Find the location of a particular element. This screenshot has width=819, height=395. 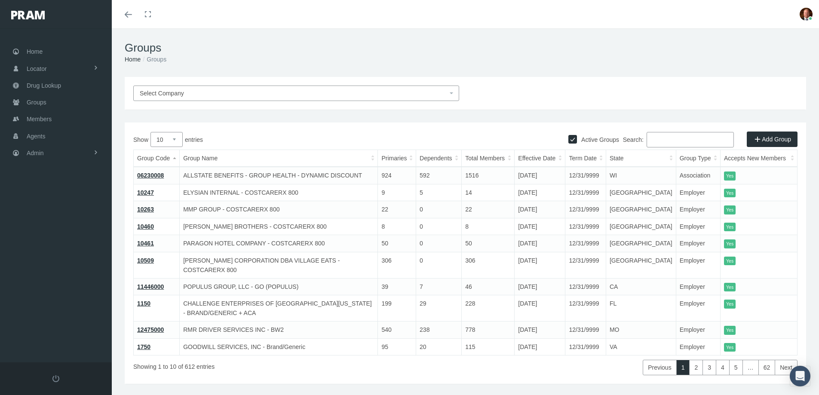

a: 10263 is located at coordinates (145, 209).